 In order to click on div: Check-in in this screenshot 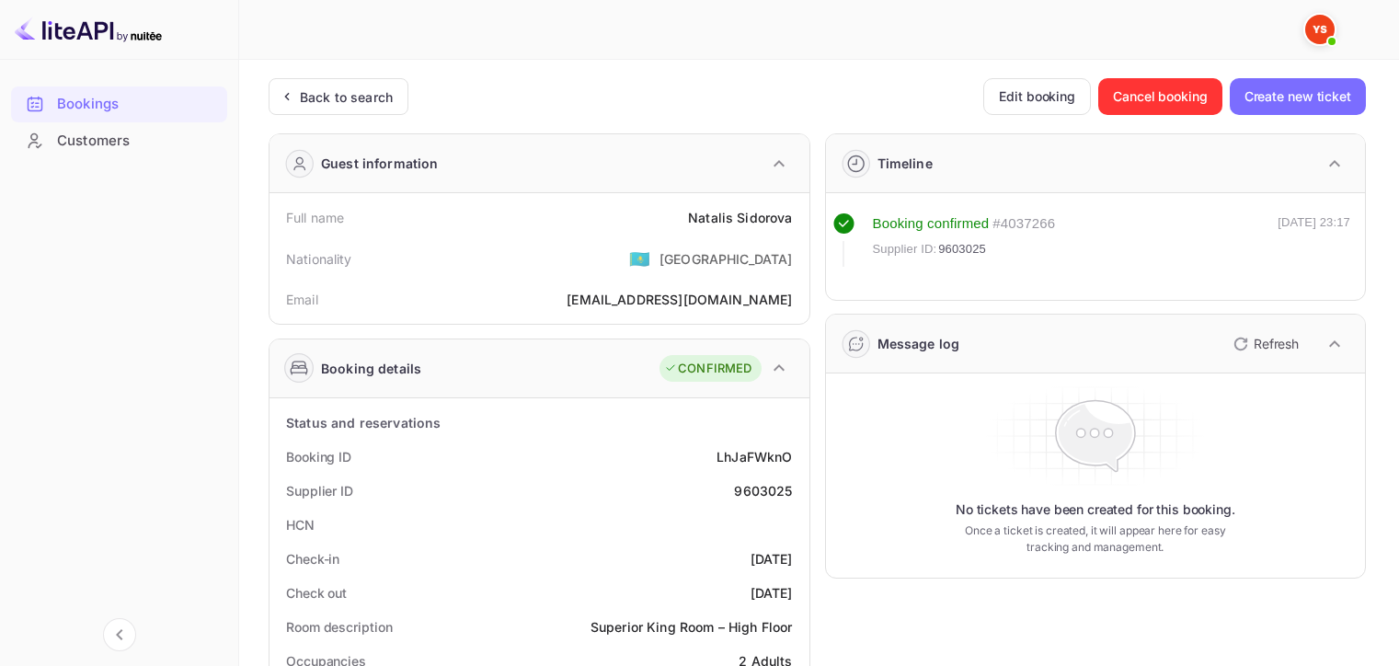, I will do `click(313, 558)`.